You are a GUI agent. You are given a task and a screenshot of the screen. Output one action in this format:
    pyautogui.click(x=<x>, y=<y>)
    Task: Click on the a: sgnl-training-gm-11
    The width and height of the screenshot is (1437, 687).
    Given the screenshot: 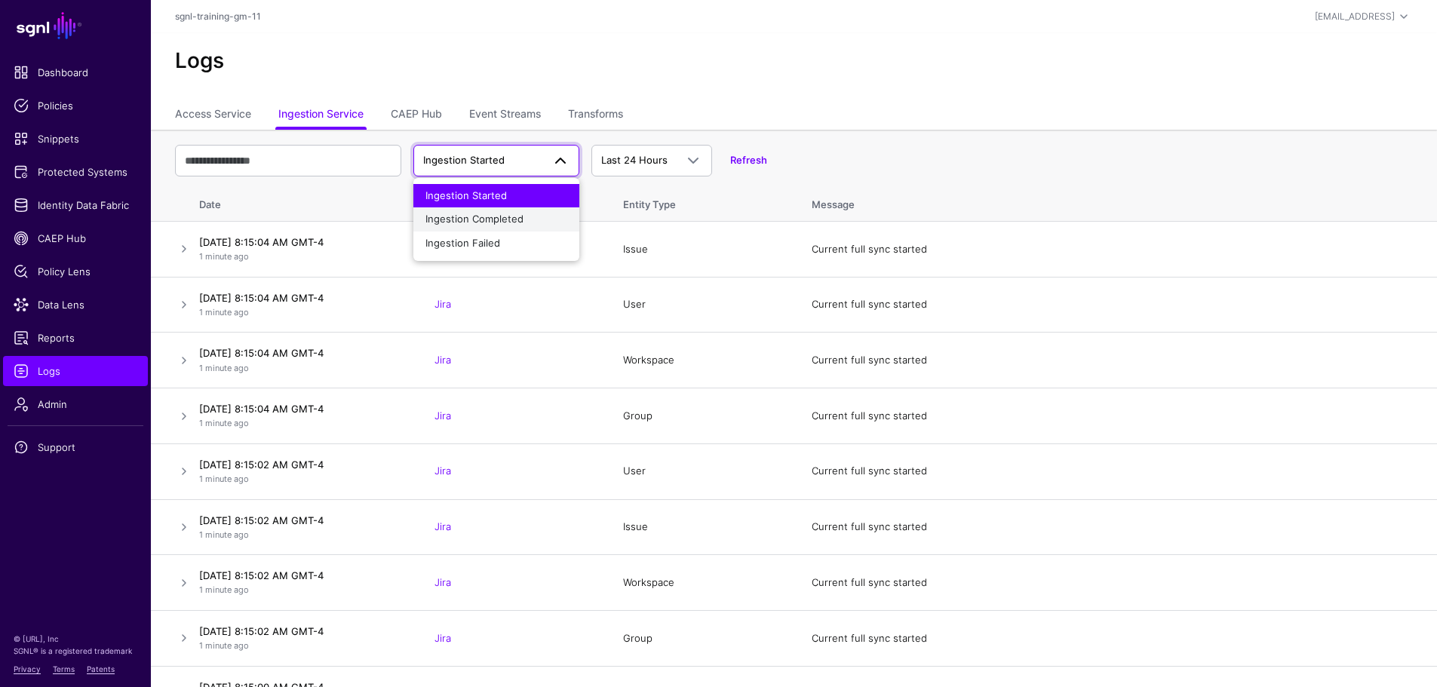 What is the action you would take?
    pyautogui.click(x=218, y=16)
    